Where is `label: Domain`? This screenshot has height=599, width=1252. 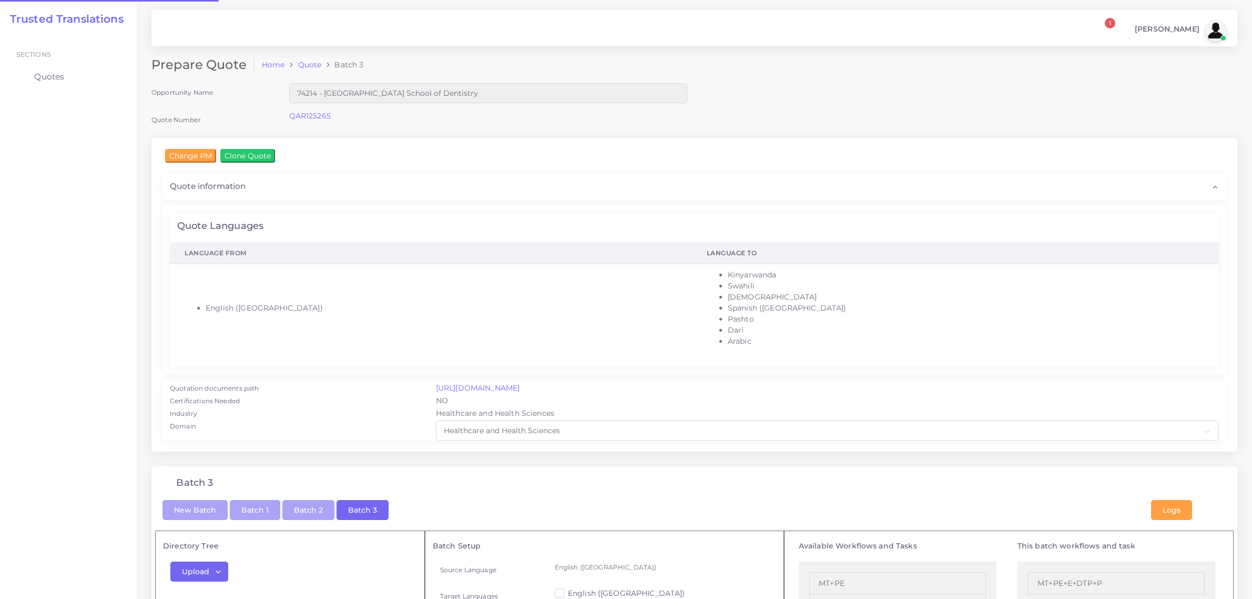
label: Domain is located at coordinates (183, 426).